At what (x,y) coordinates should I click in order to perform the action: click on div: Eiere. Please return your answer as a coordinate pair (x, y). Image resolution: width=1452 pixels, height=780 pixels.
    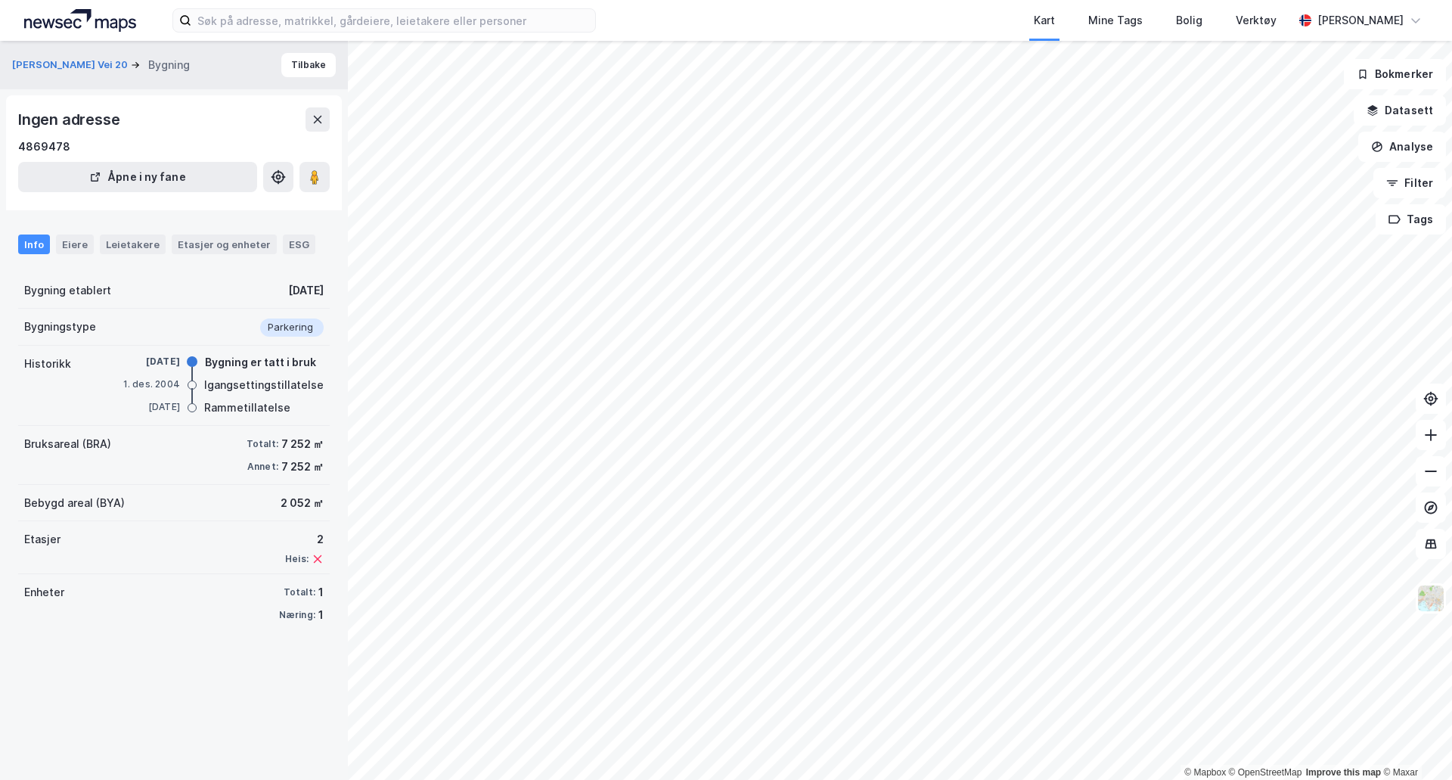
    Looking at the image, I should click on (75, 244).